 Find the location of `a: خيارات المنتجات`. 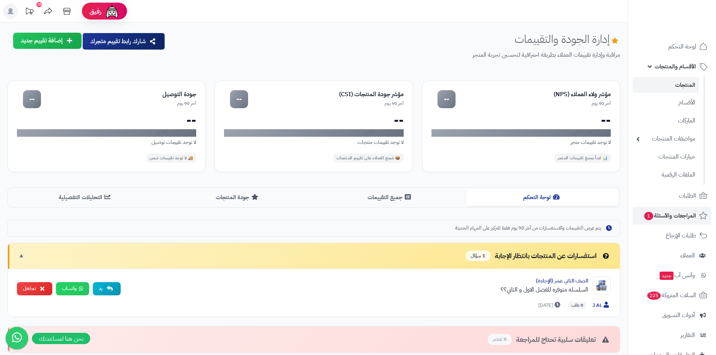

a: خيارات المنتجات is located at coordinates (665, 157).